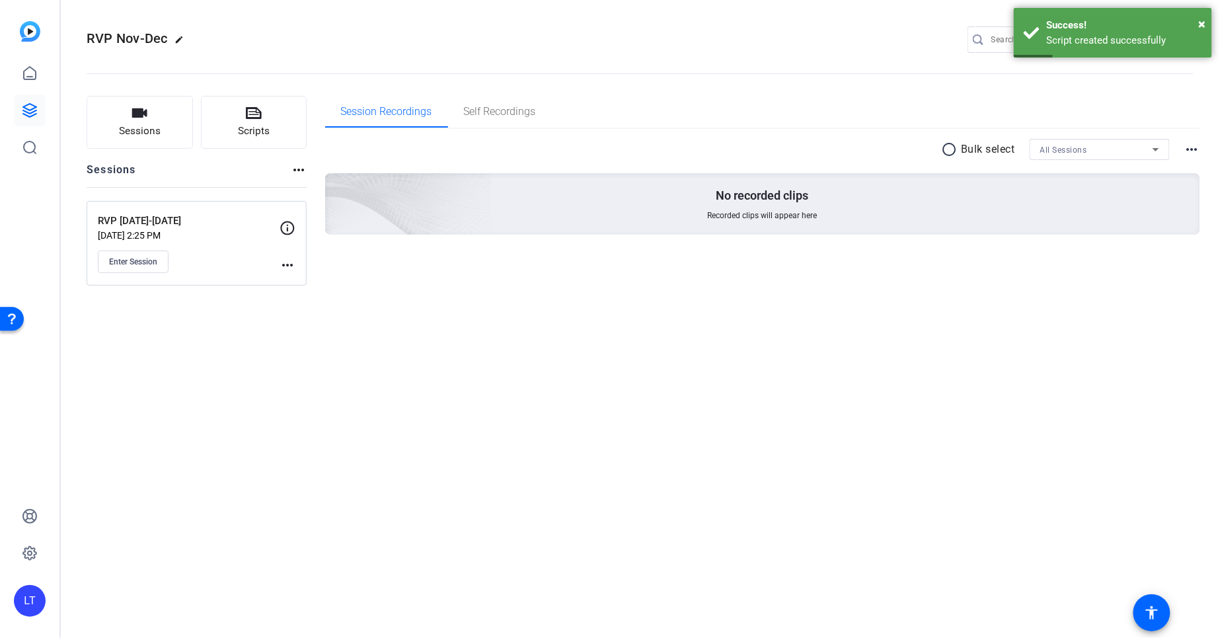 The image size is (1220, 638). What do you see at coordinates (762, 196) in the screenshot?
I see `p: No recorded clips` at bounding box center [762, 196].